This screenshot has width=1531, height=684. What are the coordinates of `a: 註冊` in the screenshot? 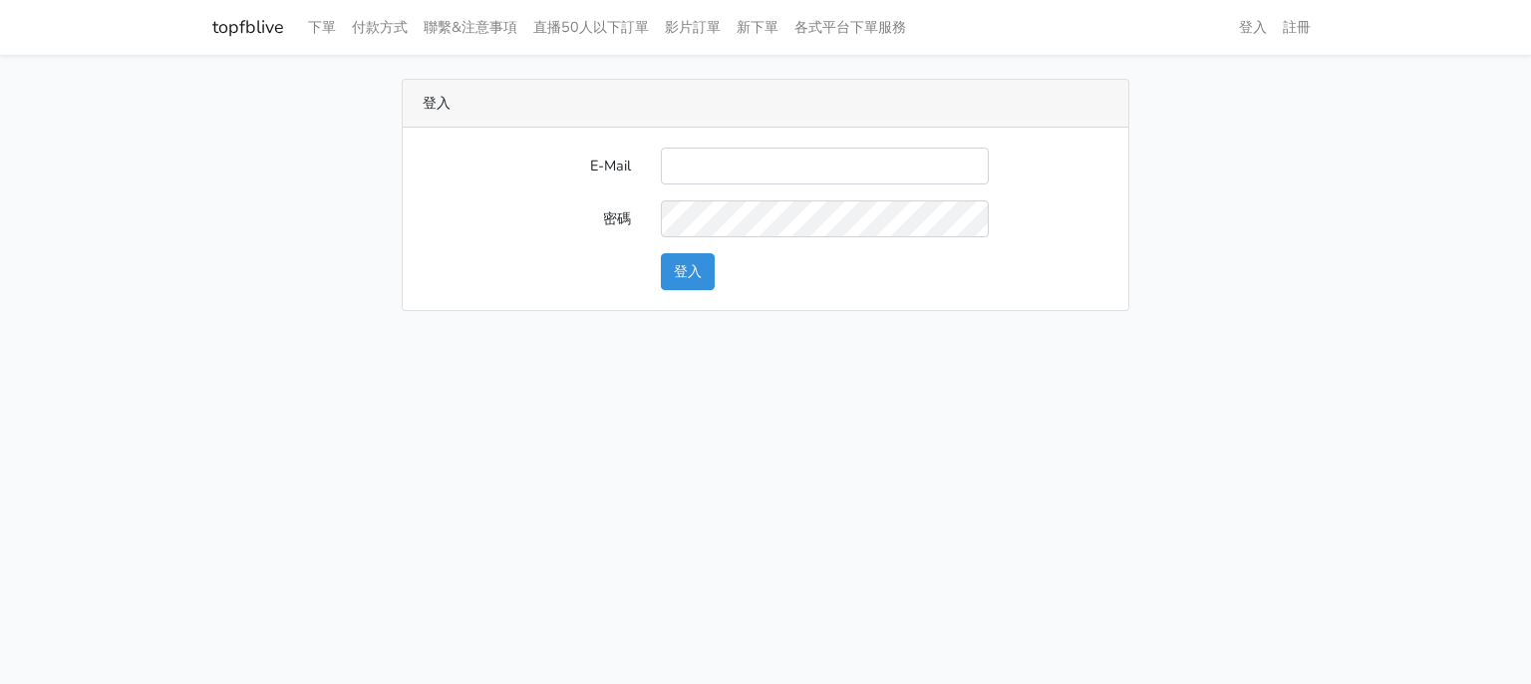 It's located at (1297, 27).